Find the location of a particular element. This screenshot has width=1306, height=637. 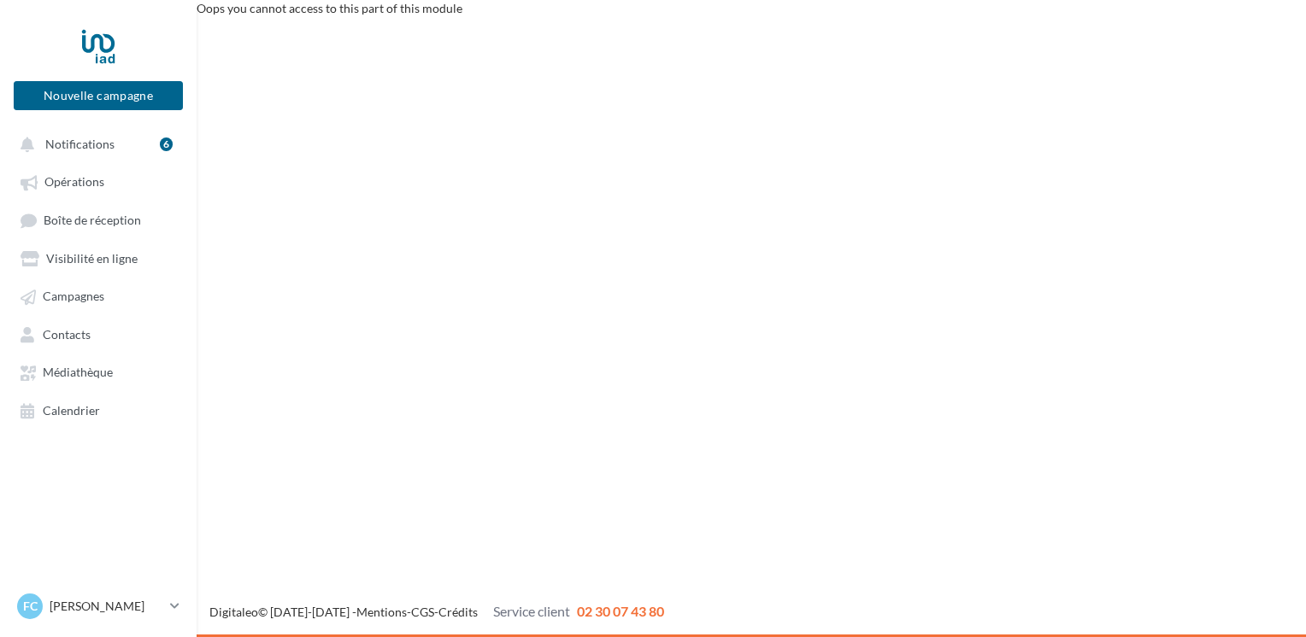

div: 6 is located at coordinates (166, 144).